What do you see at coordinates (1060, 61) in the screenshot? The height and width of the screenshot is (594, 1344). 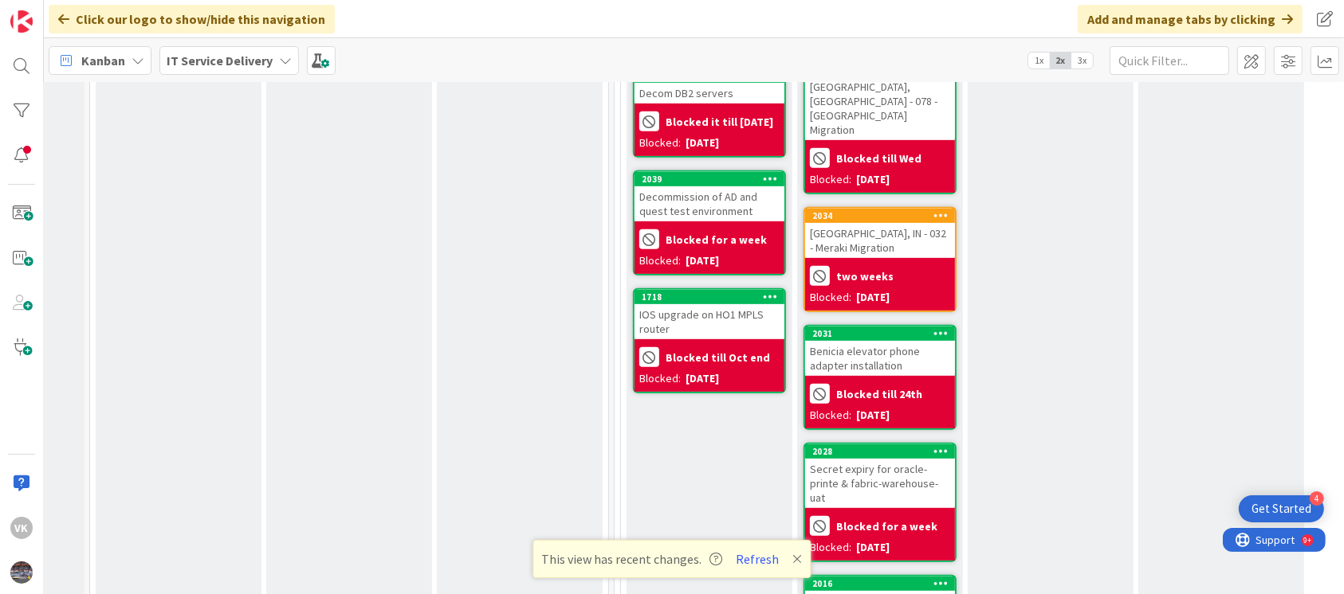 I see `span: 2x` at bounding box center [1060, 61].